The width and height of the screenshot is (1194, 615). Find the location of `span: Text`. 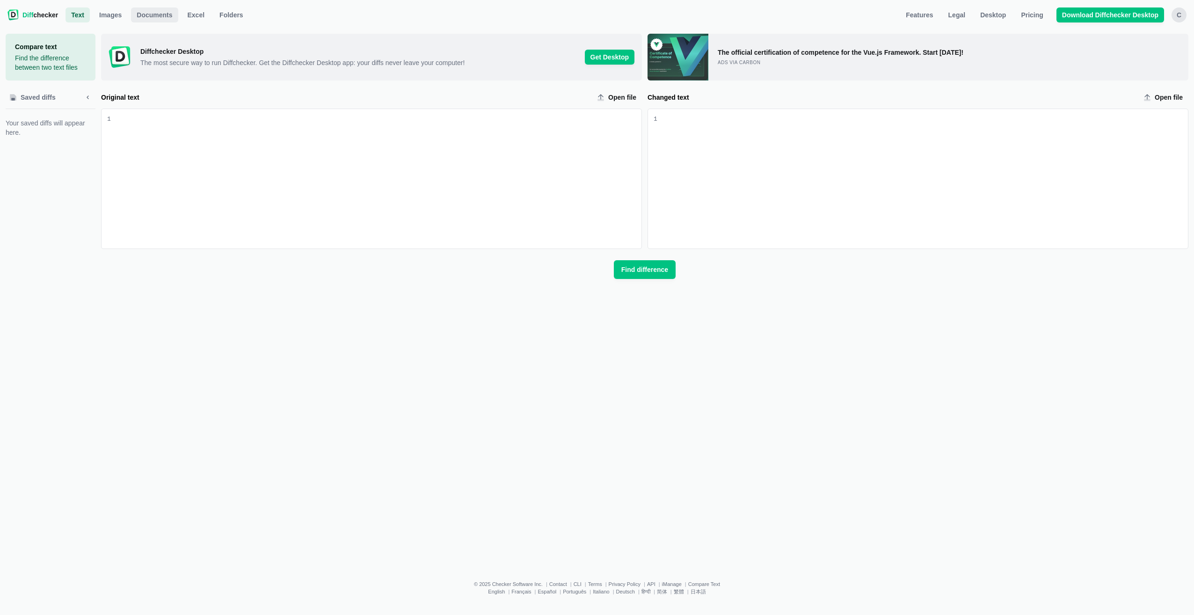

span: Text is located at coordinates (78, 15).